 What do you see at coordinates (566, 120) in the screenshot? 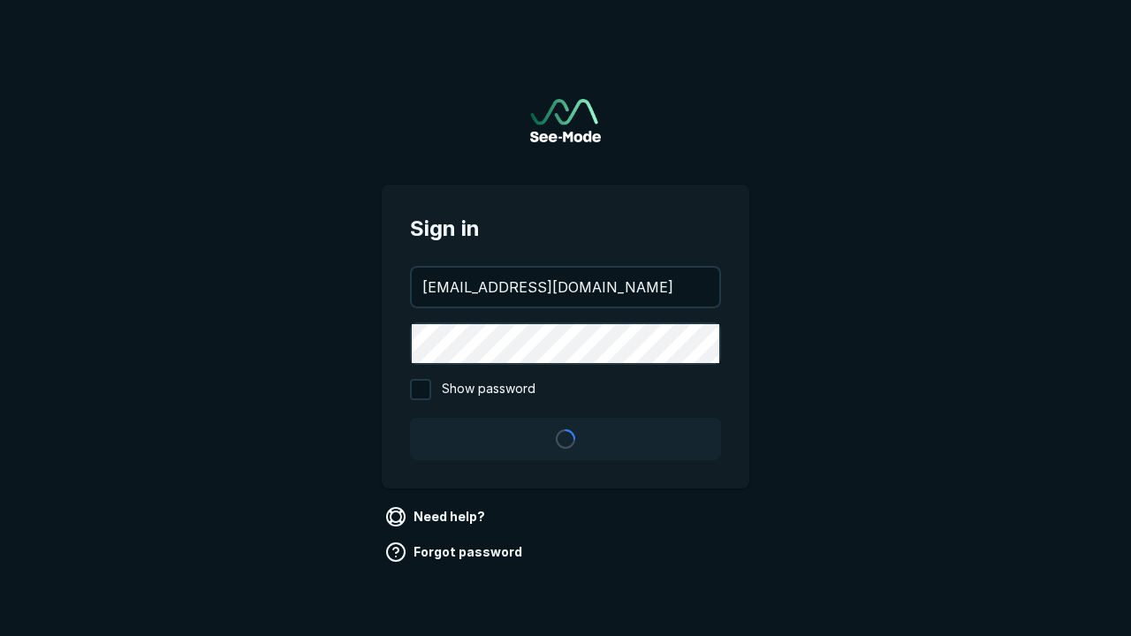
I see `a: Go to sign in` at bounding box center [566, 120].